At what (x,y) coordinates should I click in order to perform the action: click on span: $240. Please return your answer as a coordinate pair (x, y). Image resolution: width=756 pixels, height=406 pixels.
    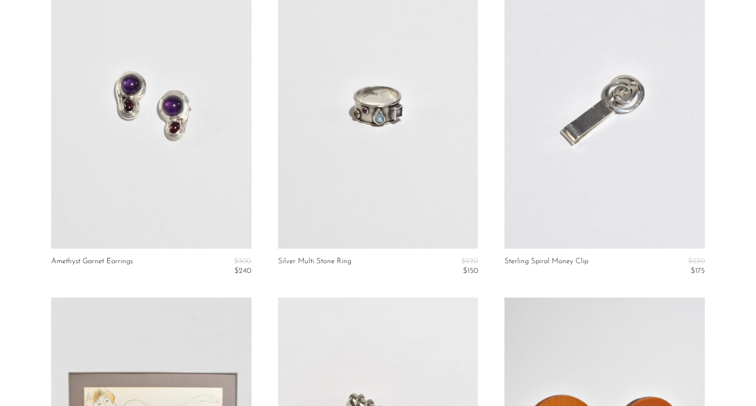
    Looking at the image, I should click on (243, 271).